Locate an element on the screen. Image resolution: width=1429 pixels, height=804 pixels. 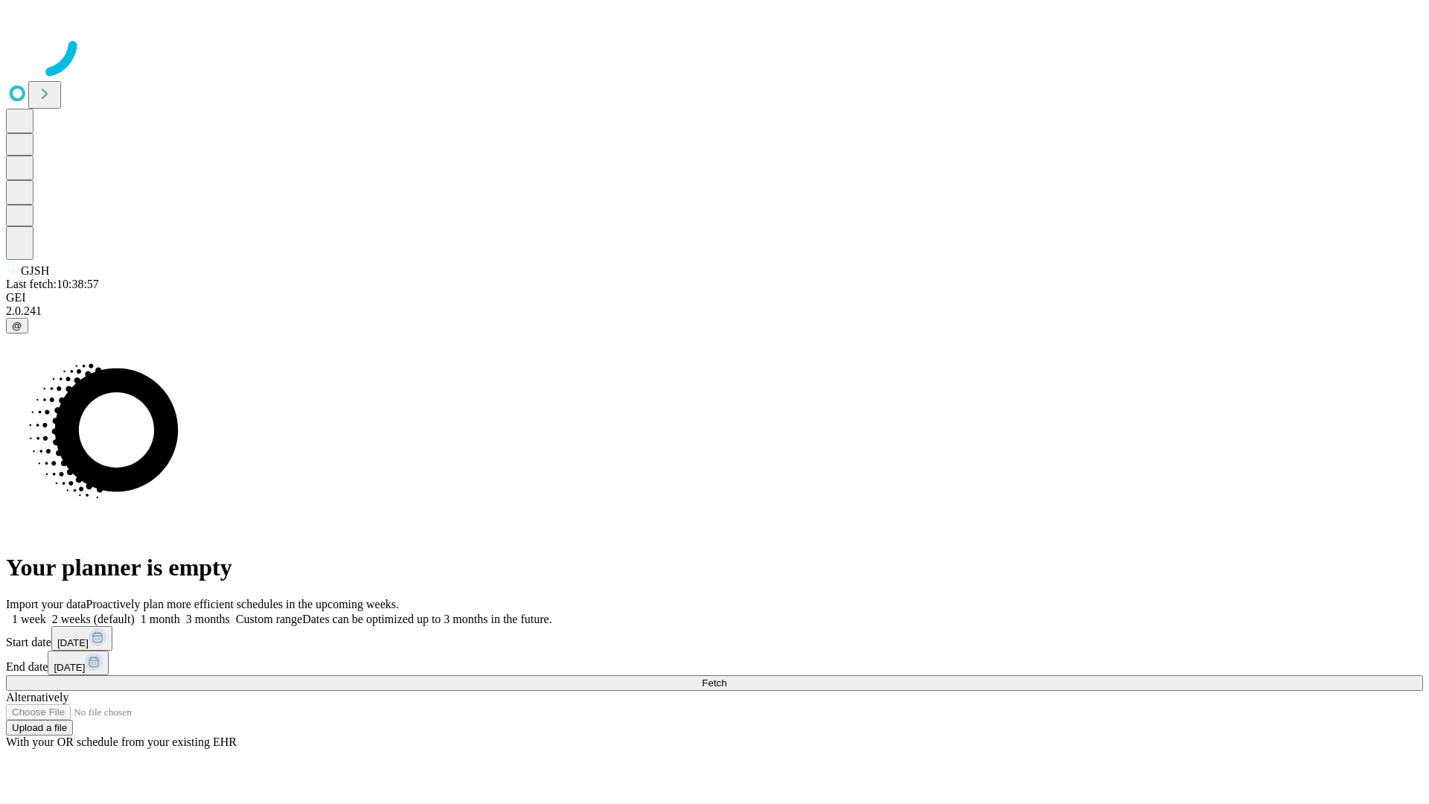
button: Upload a file is located at coordinates (39, 727).